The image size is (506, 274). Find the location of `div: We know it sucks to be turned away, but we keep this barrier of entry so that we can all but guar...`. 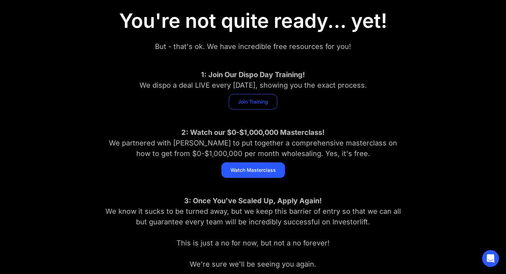

div: We know it sucks to be turned away, but we keep this barrier of entry so that we can all but guar... is located at coordinates (253, 232).